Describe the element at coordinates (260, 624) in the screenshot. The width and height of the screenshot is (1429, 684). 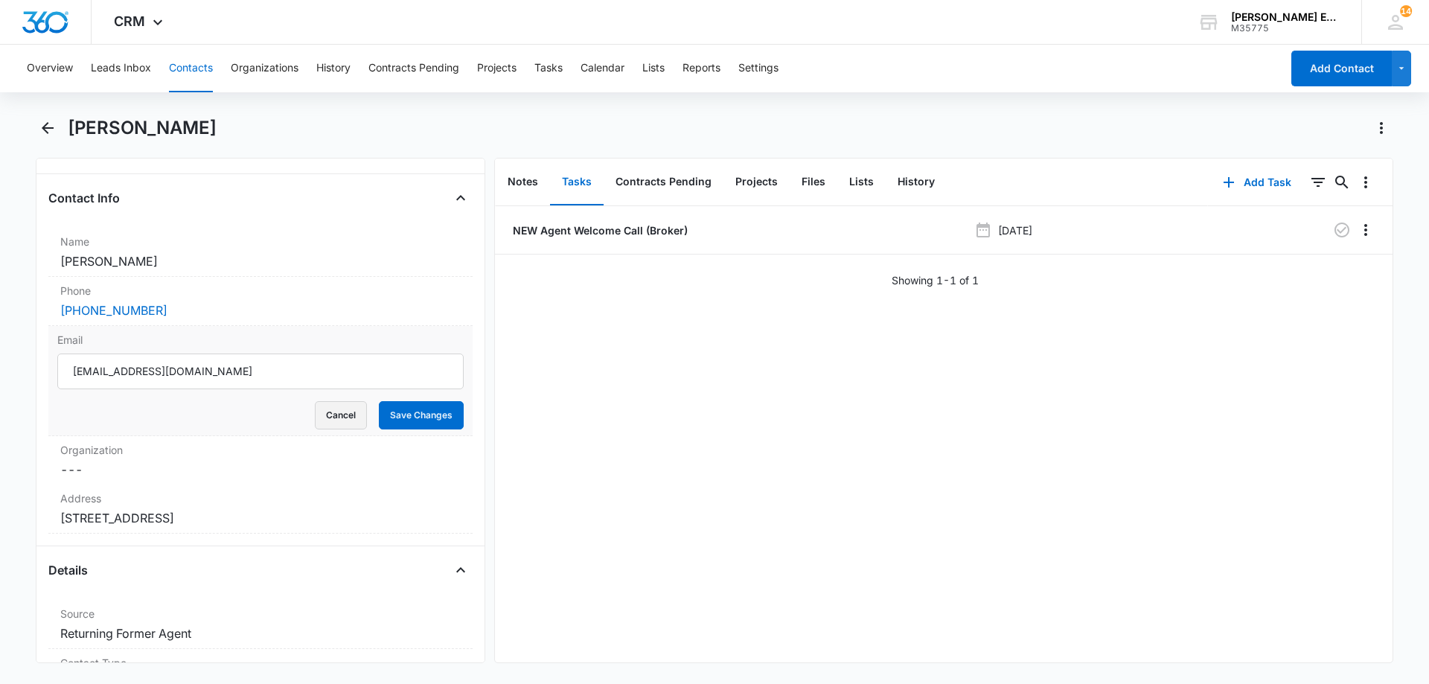
I see `div: SourceReturning Former Agent` at that location.